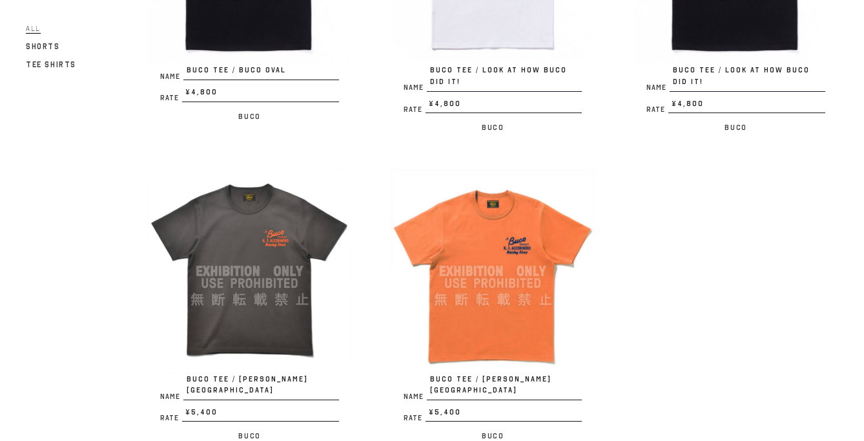  I want to click on span: BUCO TEE / BUCO OVAL, so click(261, 72).